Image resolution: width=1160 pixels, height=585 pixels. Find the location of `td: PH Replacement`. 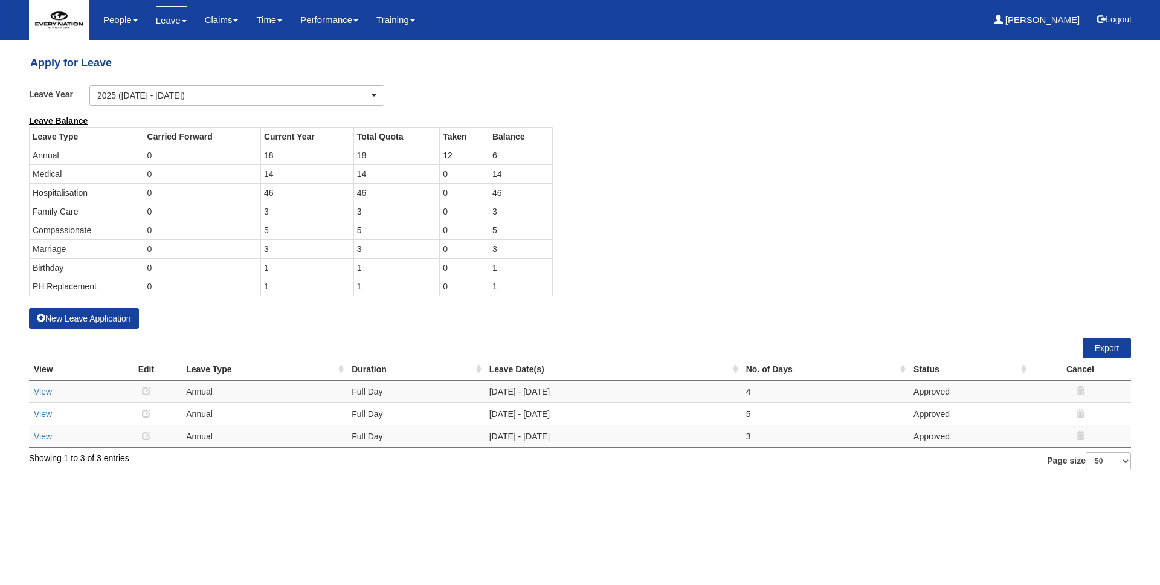

td: PH Replacement is located at coordinates (87, 286).